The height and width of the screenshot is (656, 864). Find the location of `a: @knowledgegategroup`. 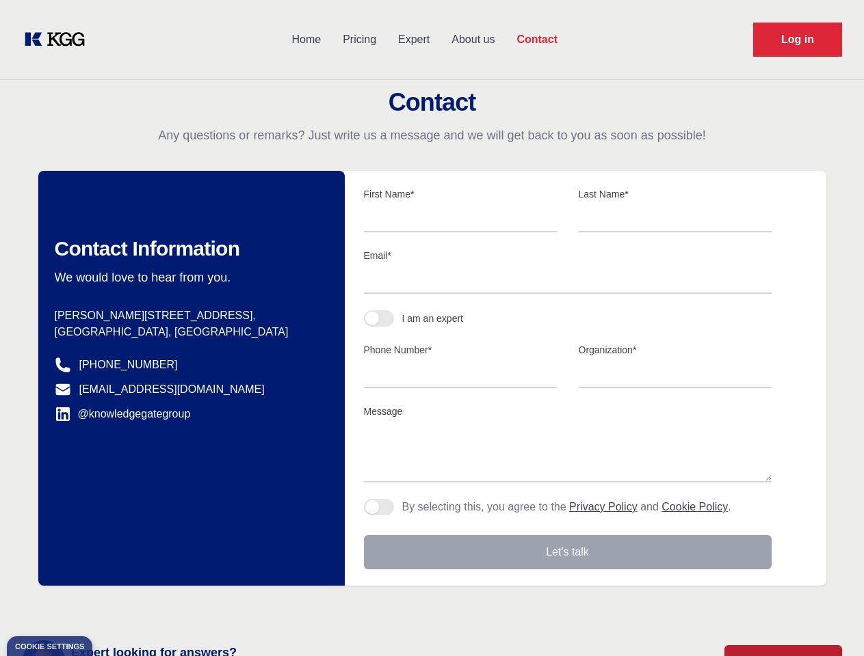

a: @knowledgegategroup is located at coordinates (122, 414).